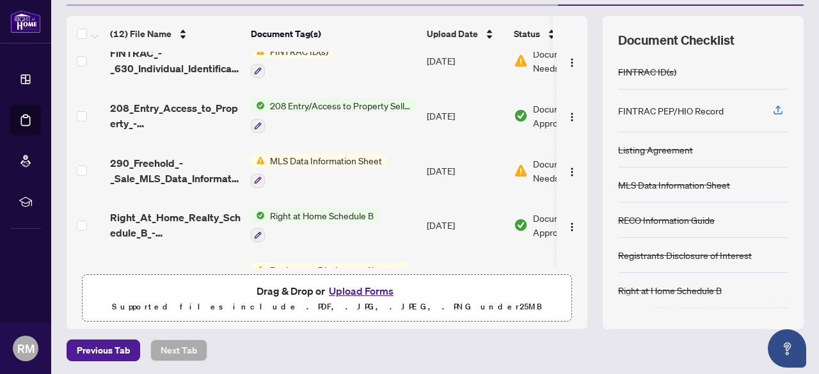  What do you see at coordinates (340, 106) in the screenshot?
I see `span: 208 Entry/Access to Property Seller Acknowledgement` at bounding box center [340, 106].